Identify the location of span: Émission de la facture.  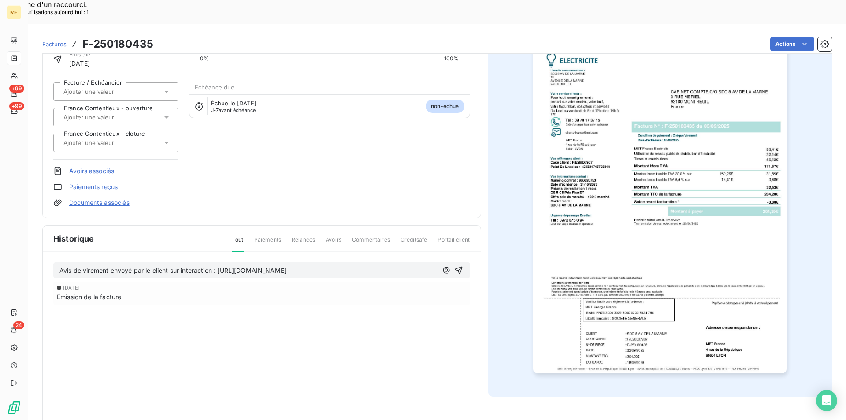
(89, 297).